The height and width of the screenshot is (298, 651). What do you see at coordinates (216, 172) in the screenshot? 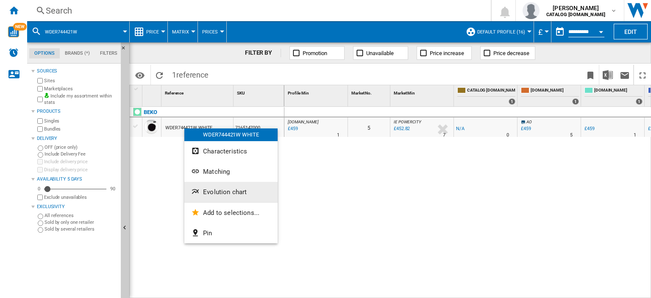
I see `span: Matching` at bounding box center [216, 172].